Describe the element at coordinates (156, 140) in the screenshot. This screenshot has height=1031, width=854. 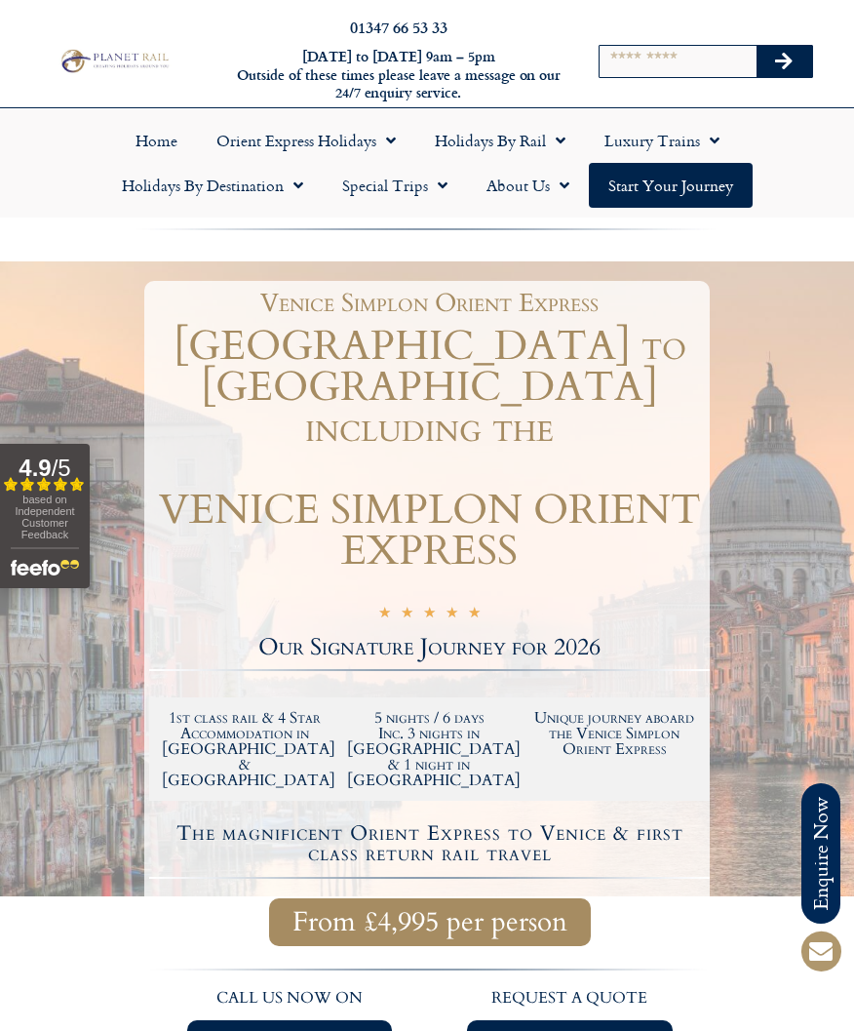
I see `a: Home` at that location.